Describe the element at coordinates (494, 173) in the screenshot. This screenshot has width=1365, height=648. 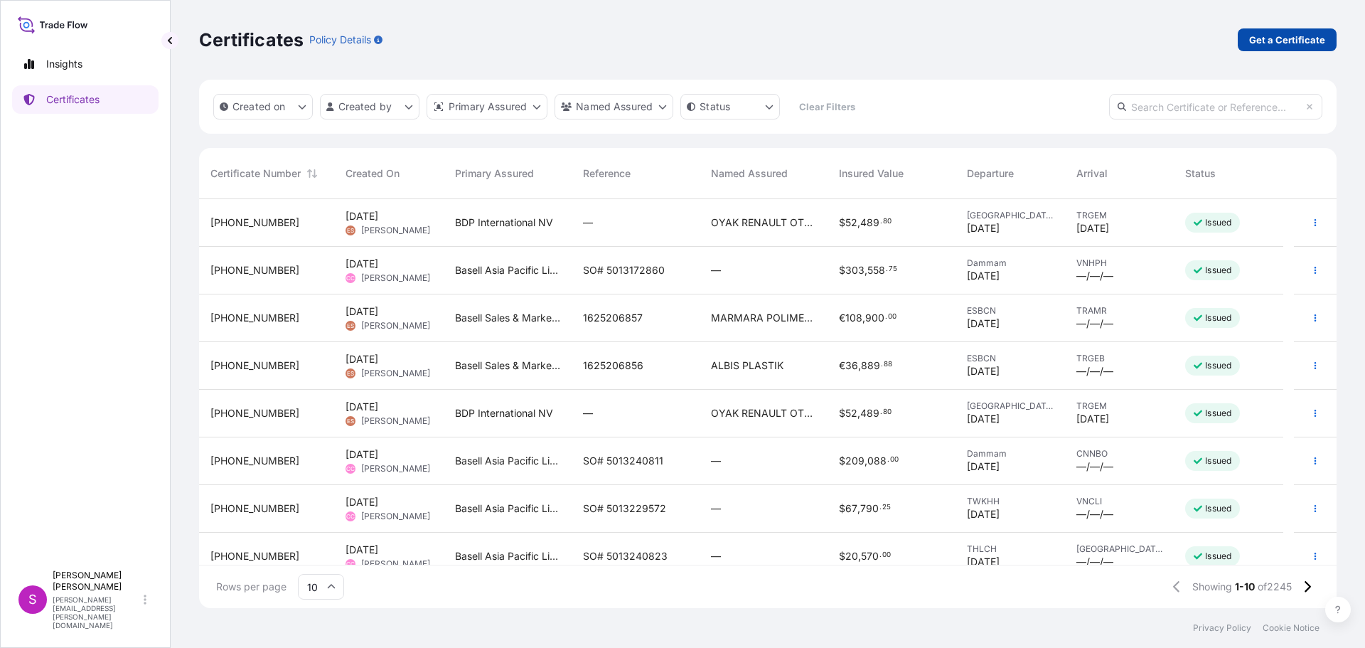
I see `span: Primary Assured` at that location.